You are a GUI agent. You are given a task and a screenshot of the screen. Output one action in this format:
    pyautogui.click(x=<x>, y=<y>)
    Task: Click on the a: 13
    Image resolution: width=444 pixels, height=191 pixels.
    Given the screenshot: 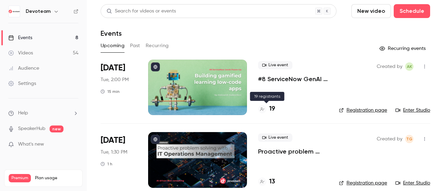 What is the action you would take?
    pyautogui.click(x=267, y=182)
    